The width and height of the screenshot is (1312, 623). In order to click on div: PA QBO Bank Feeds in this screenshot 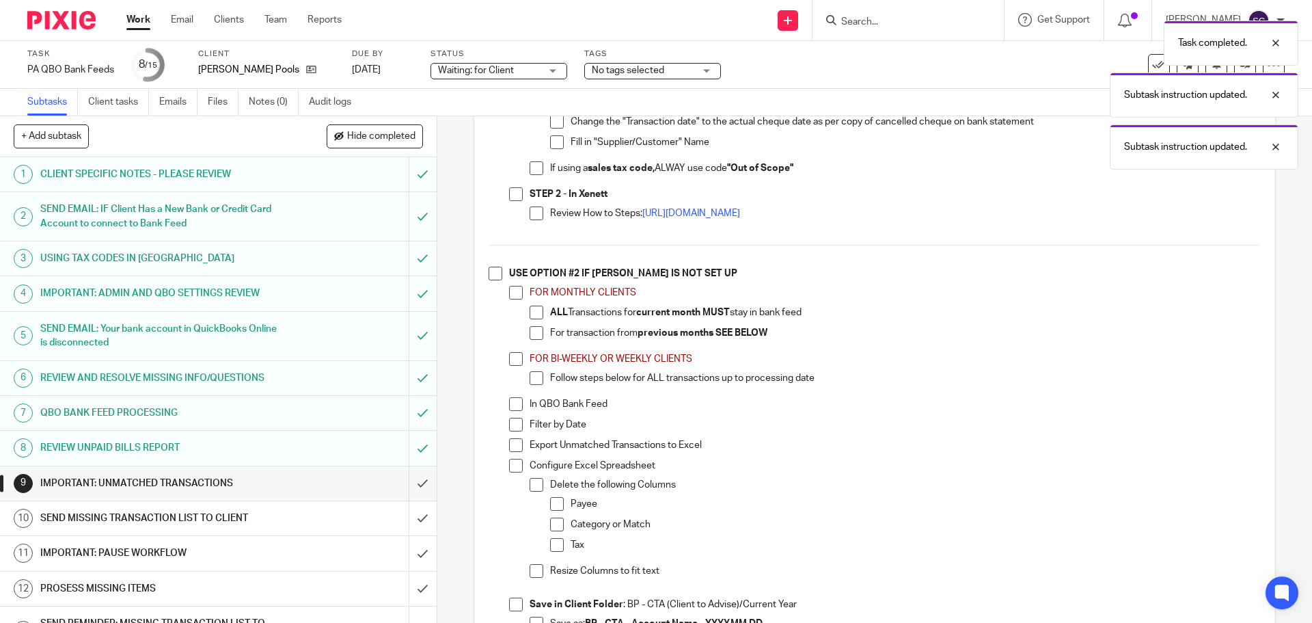, I will do `click(70, 70)`.